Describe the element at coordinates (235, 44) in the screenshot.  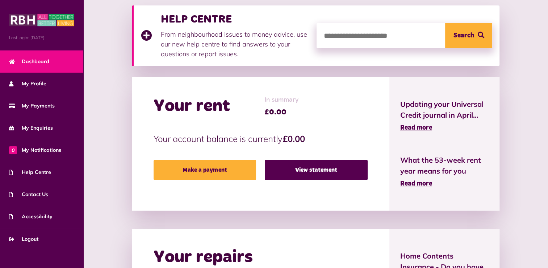
I see `p: From neighbourhood issues to money advice, use our new help centre to find answers to your questi...` at that location.